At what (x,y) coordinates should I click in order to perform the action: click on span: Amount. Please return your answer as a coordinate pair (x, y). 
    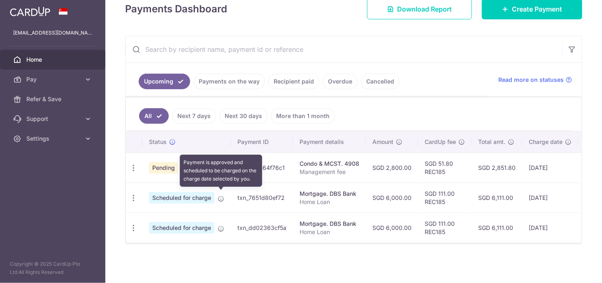
    Looking at the image, I should click on (383, 142).